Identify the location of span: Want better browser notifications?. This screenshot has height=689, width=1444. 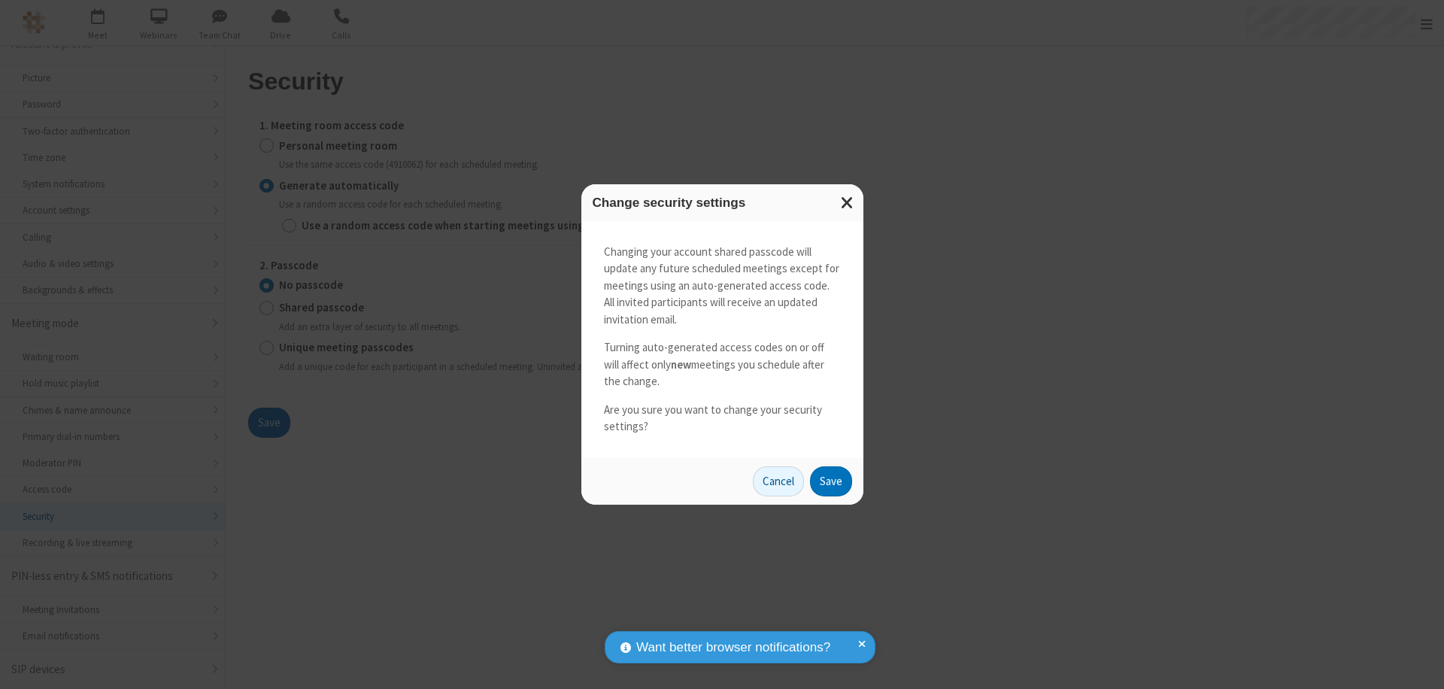
(733, 648).